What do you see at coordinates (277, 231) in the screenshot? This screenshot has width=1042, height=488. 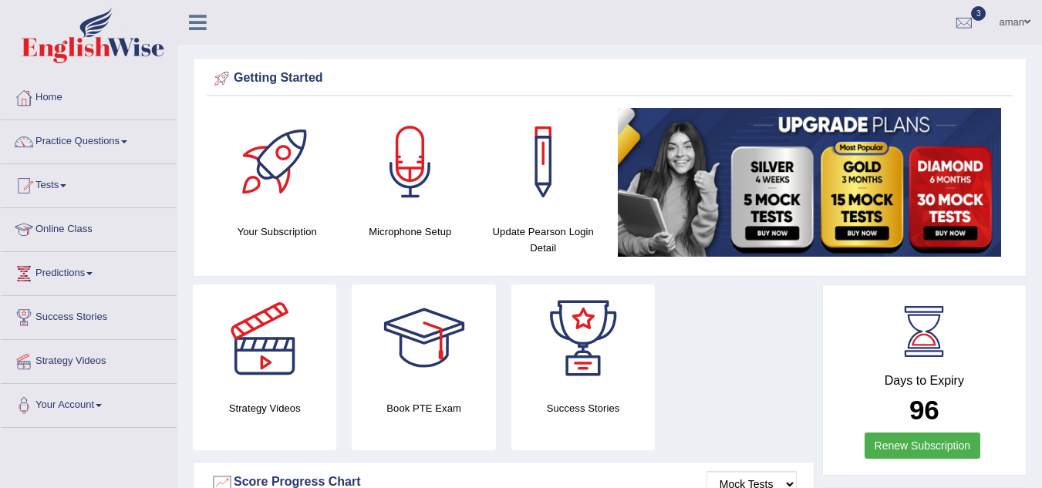 I see `h4: Your Subscription` at bounding box center [277, 231].